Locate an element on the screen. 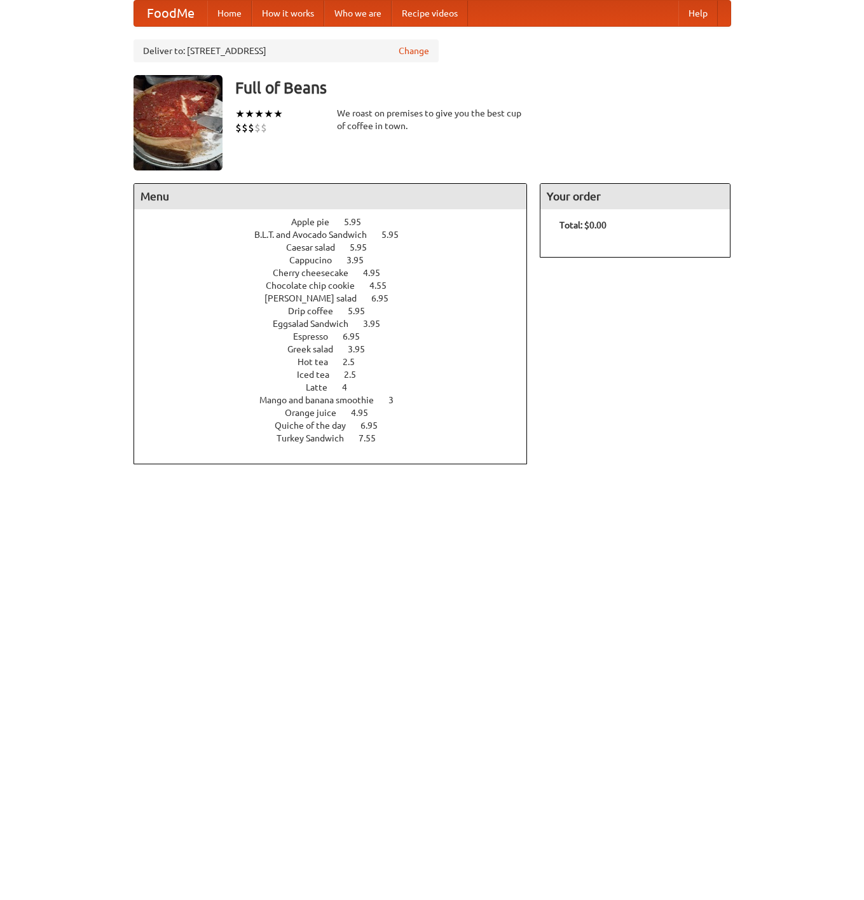 This screenshot has width=864, height=900. h4: Your order is located at coordinates (635, 196).